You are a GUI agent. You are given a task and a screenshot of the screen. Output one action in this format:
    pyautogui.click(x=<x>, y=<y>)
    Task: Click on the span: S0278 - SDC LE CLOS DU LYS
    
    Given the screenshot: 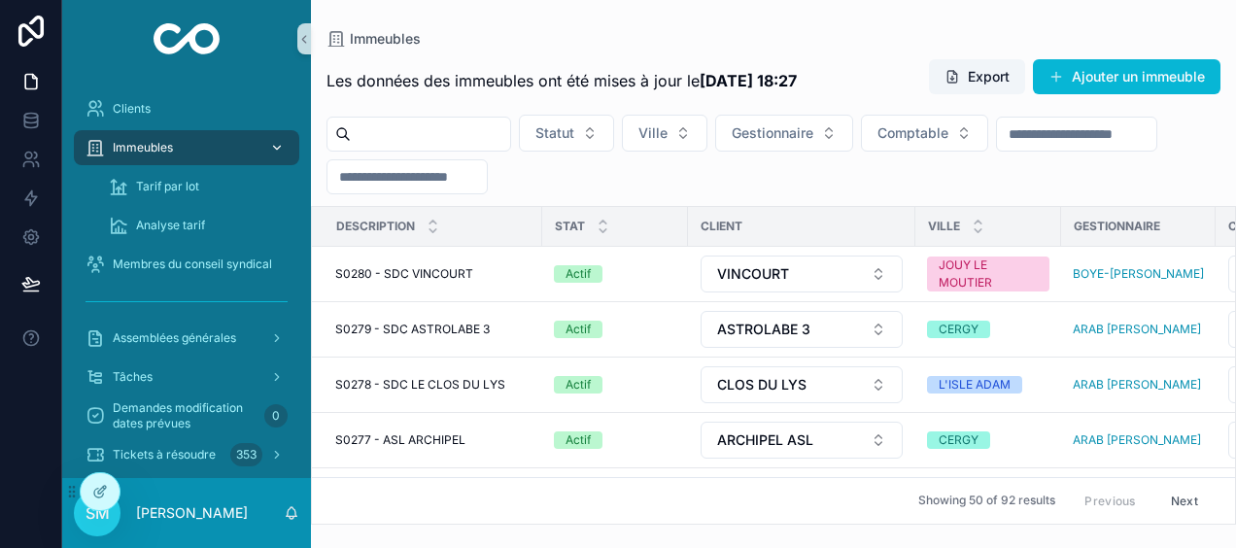 What is the action you would take?
    pyautogui.click(x=420, y=385)
    